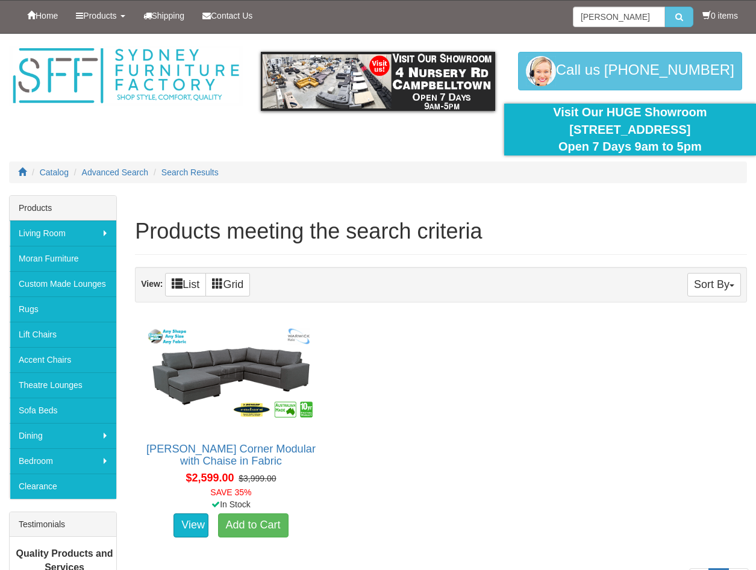 The image size is (756, 570). I want to click on a: Dining, so click(63, 436).